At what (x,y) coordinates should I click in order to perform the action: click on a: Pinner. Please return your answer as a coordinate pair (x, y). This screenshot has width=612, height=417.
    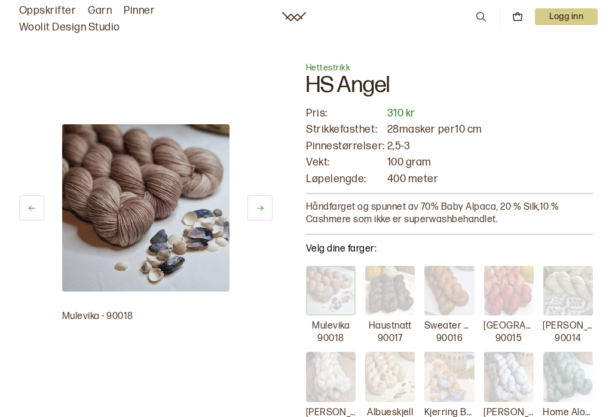
    Looking at the image, I should click on (139, 11).